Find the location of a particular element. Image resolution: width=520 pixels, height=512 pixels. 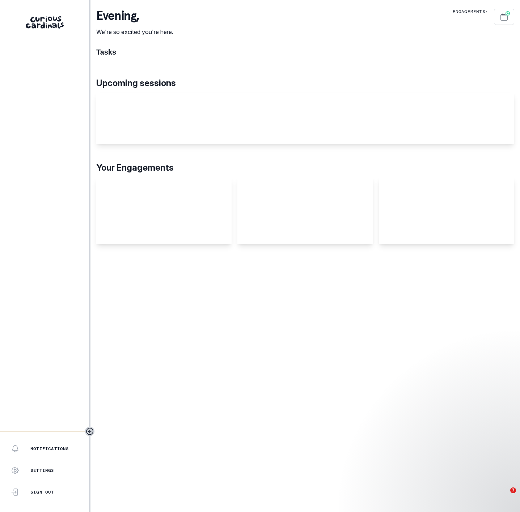

p: Notifications is located at coordinates (50, 449).